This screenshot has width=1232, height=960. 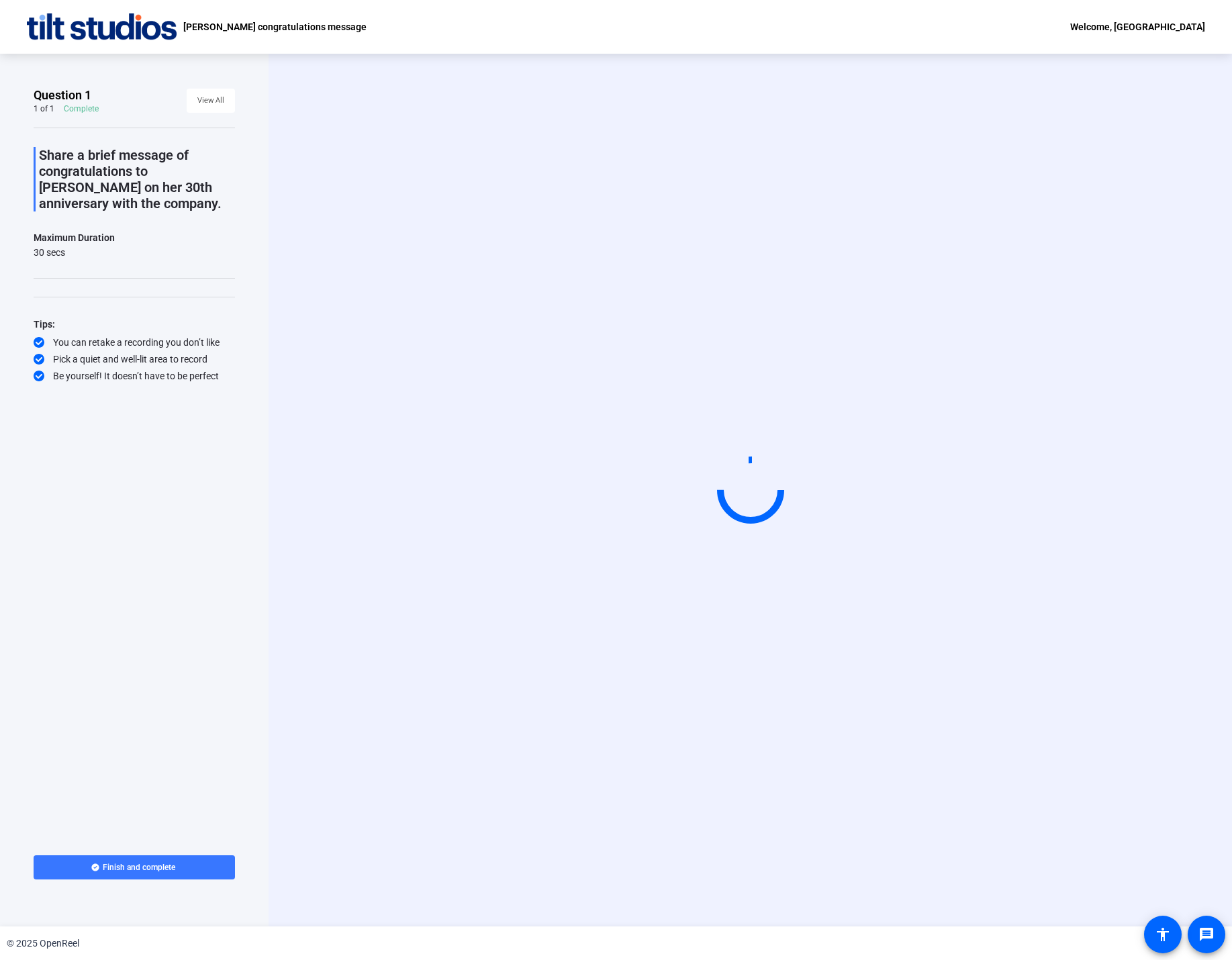 What do you see at coordinates (62, 96) in the screenshot?
I see `span: Question 1` at bounding box center [62, 96].